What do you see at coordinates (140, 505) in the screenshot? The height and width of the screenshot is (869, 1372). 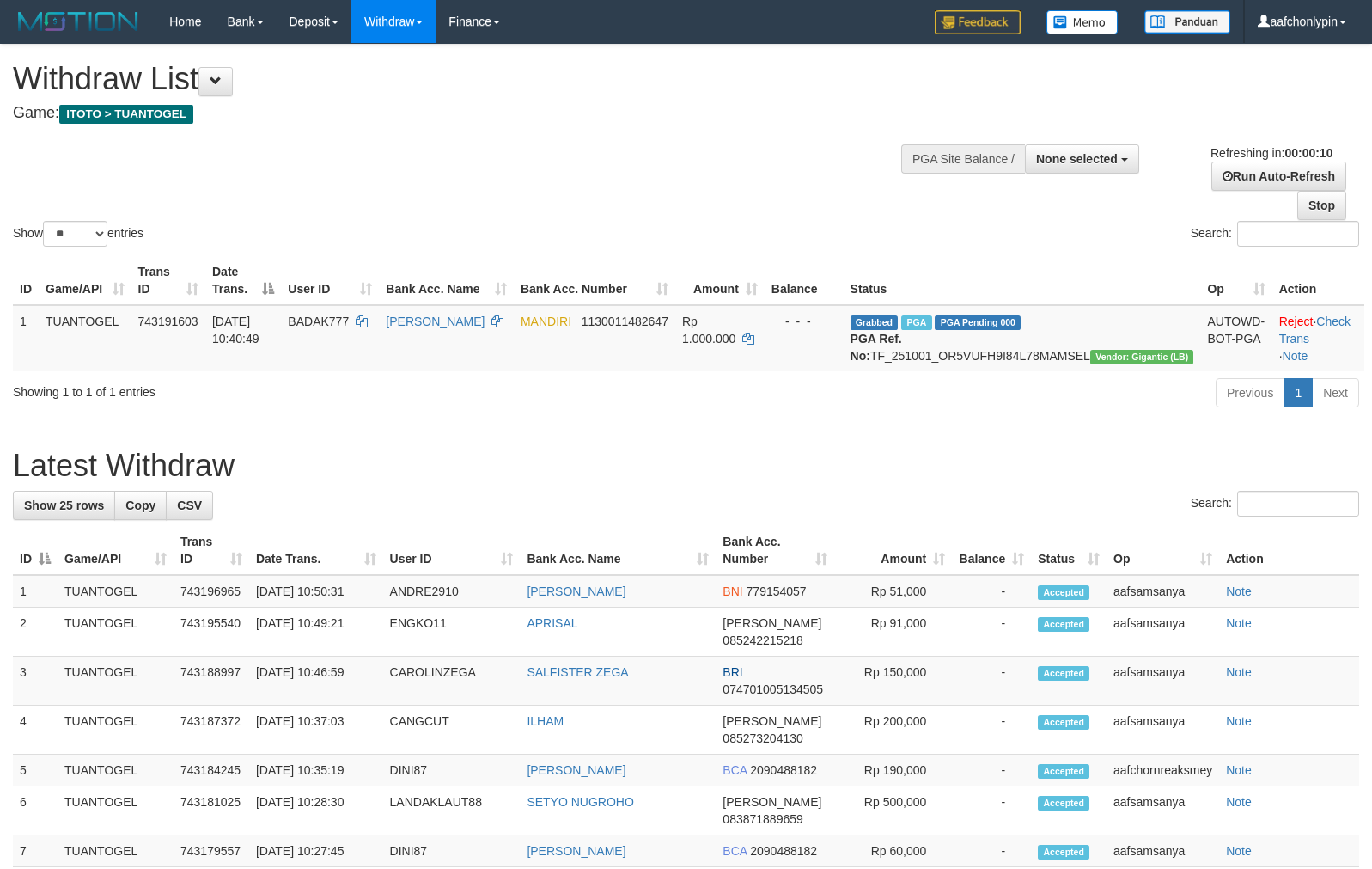 I see `span: Copy` at bounding box center [140, 505].